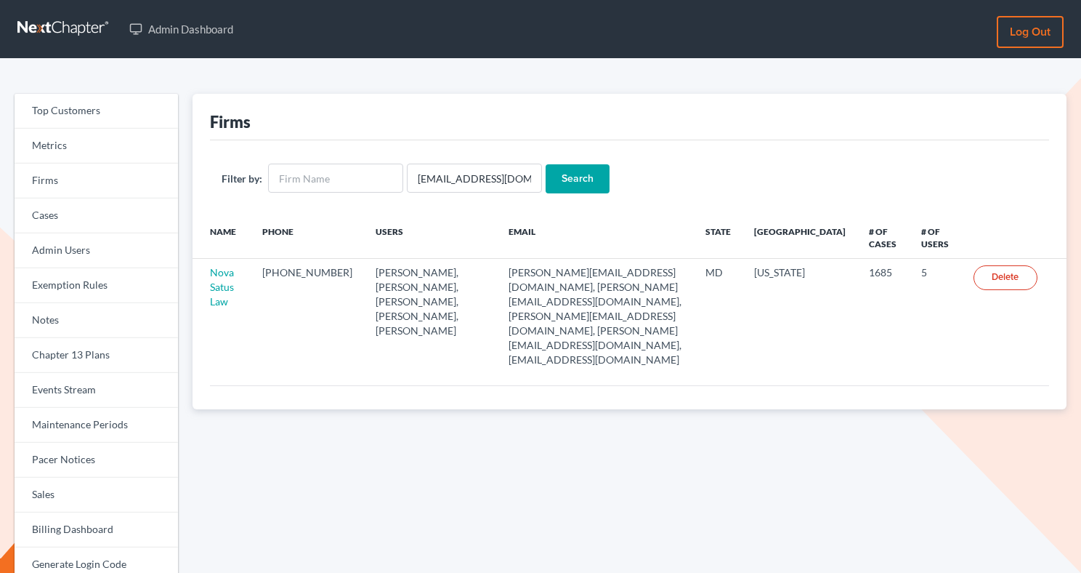 The width and height of the screenshot is (1081, 573). What do you see at coordinates (1006, 278) in the screenshot?
I see `a: Delete` at bounding box center [1006, 278].